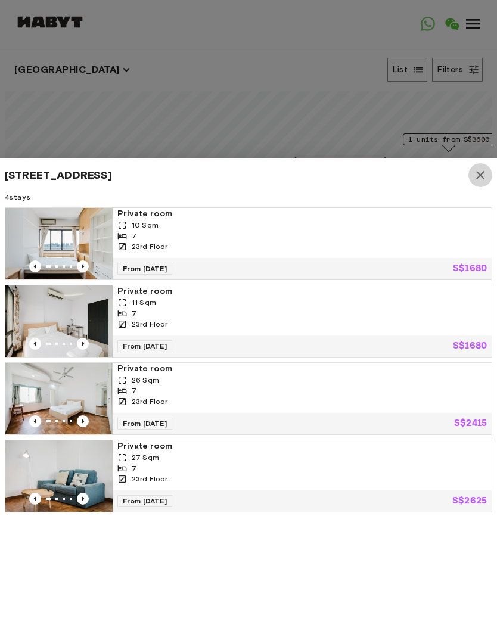 The width and height of the screenshot is (497, 631). Describe the element at coordinates (248, 476) in the screenshot. I see `a: Marketing picture of unit SG-01-108-001-001Previous imagePrevious imagePrivate room27 Sqm723rd Fl...` at that location.